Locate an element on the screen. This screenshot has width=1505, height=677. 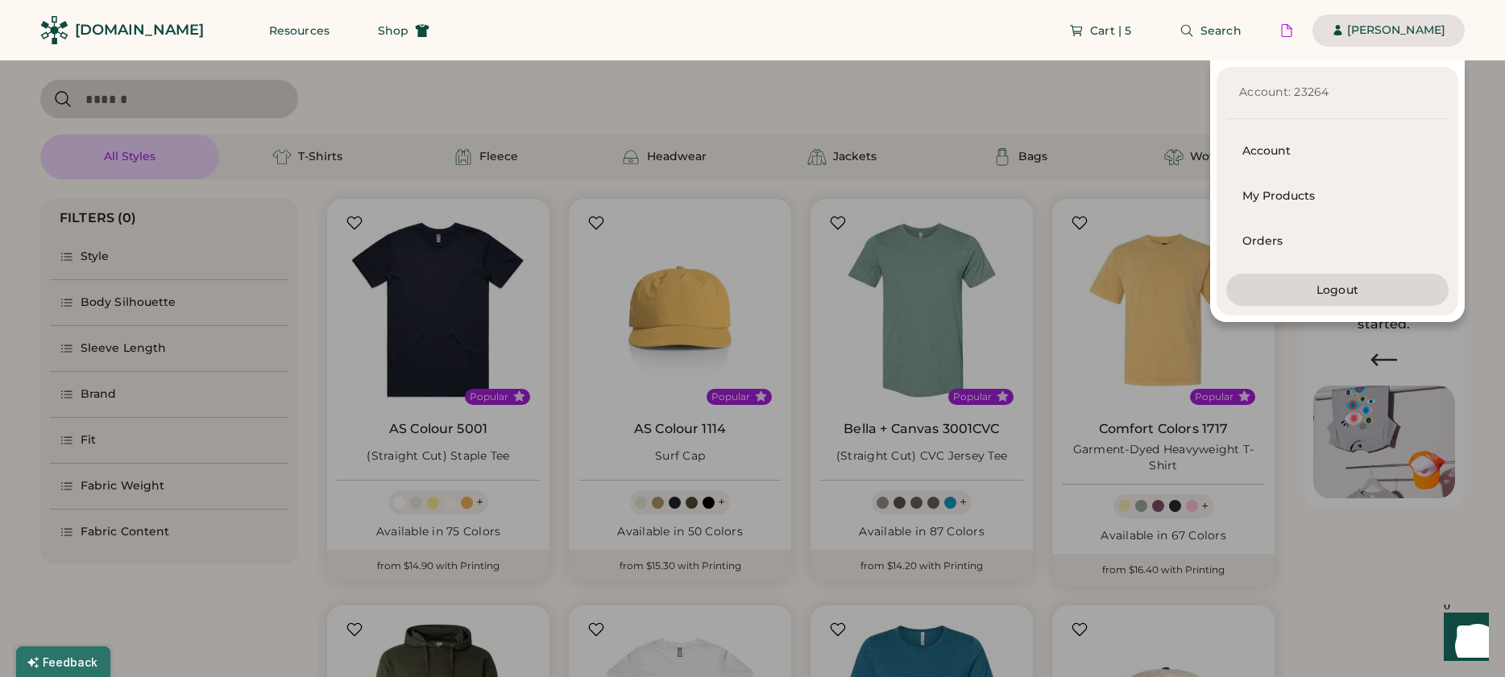
div: Orders is located at coordinates (1337, 242).